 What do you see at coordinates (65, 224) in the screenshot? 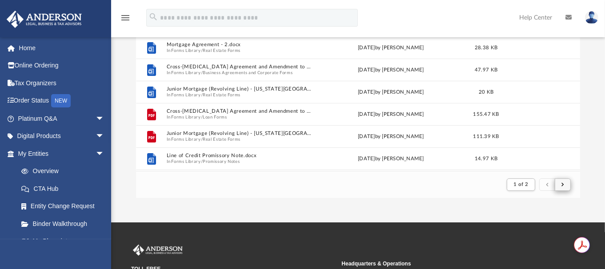
I see `a: Binder Walkthrough` at bounding box center [65, 224].